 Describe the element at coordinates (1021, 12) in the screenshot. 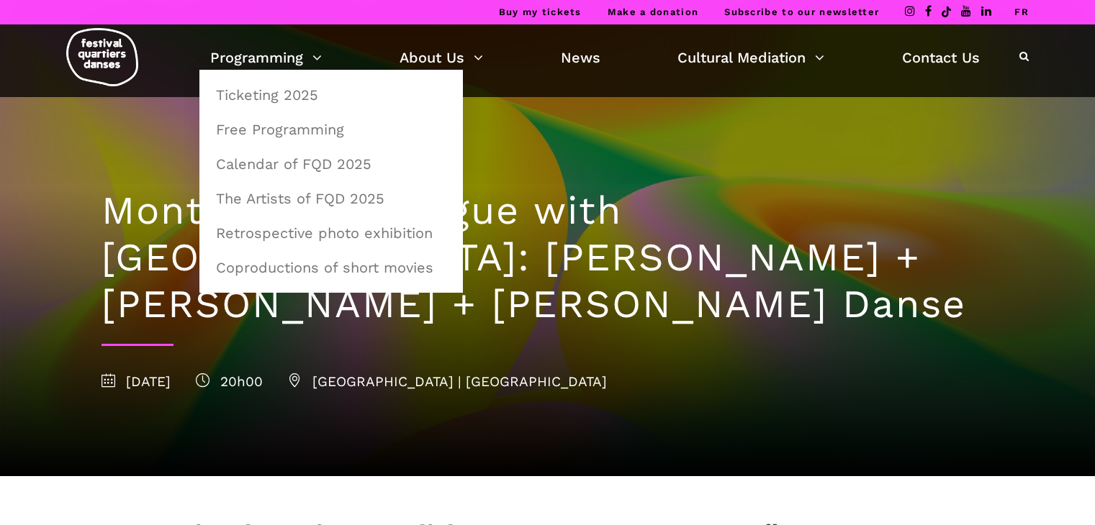

I see `a: FR` at that location.